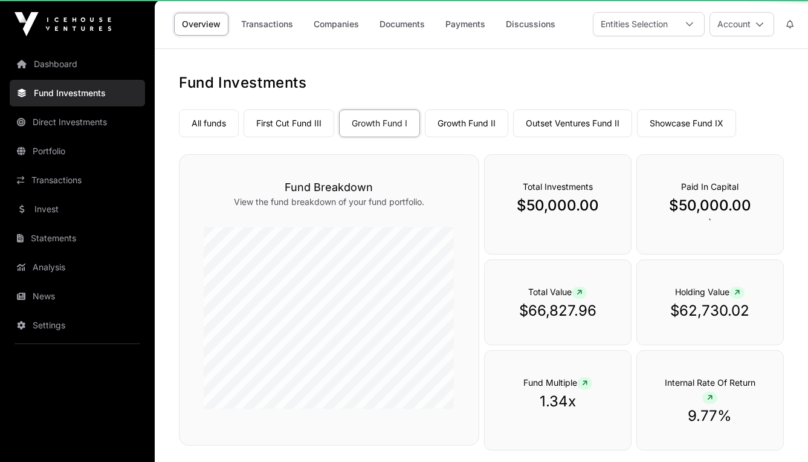 The height and width of the screenshot is (462, 808). Describe the element at coordinates (481, 83) in the screenshot. I see `h1: Fund Investments` at that location.